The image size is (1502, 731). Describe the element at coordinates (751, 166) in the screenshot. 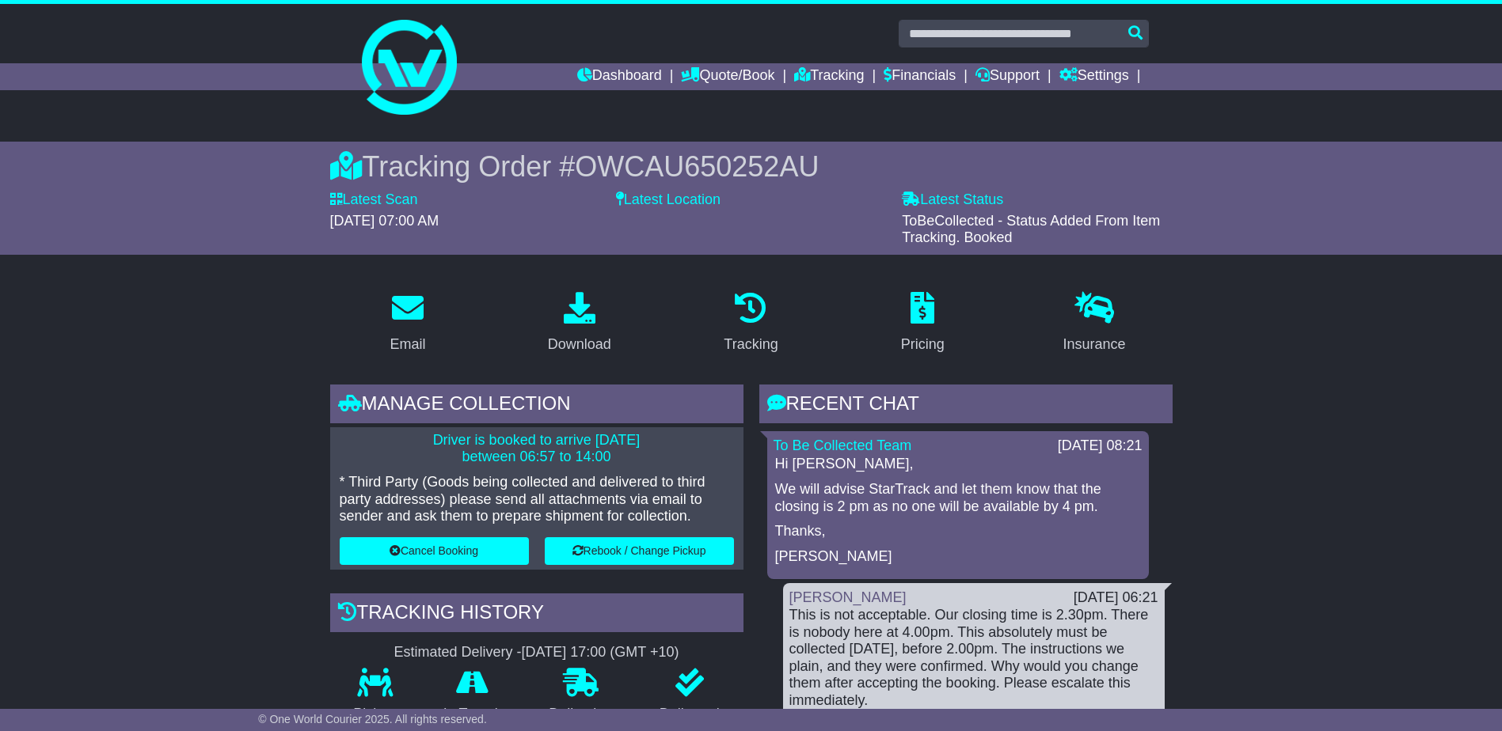

I see `div: Tracking Order #` at that location.